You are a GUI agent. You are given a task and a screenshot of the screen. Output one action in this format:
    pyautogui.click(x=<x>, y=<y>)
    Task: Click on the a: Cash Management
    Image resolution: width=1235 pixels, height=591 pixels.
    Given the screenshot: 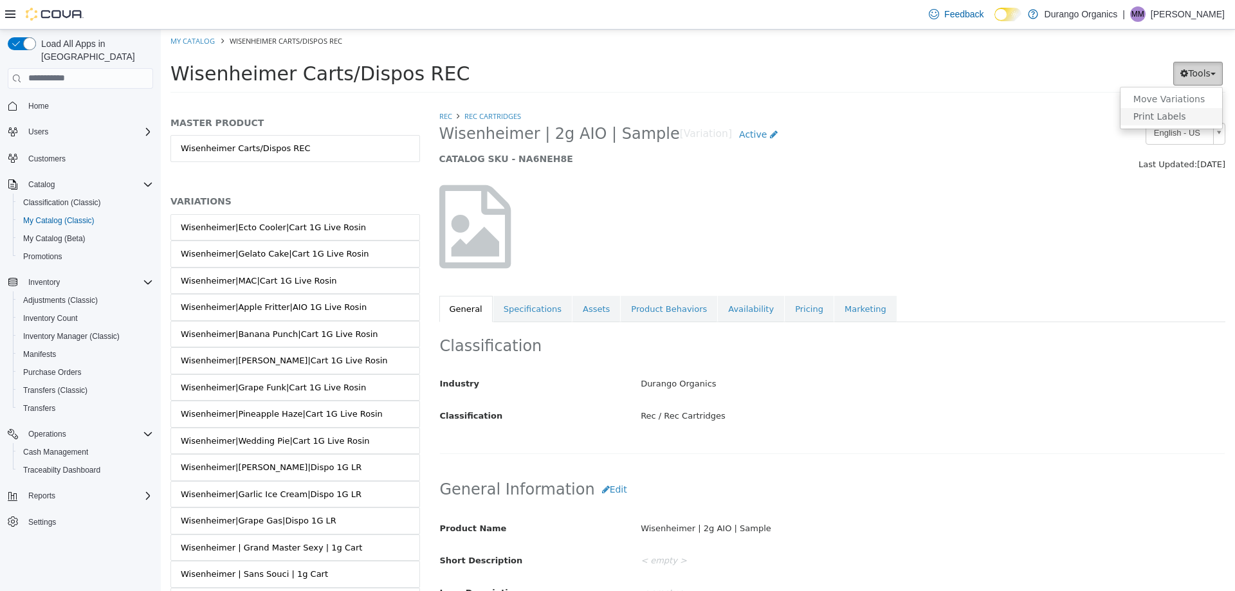 What is the action you would take?
    pyautogui.click(x=55, y=452)
    